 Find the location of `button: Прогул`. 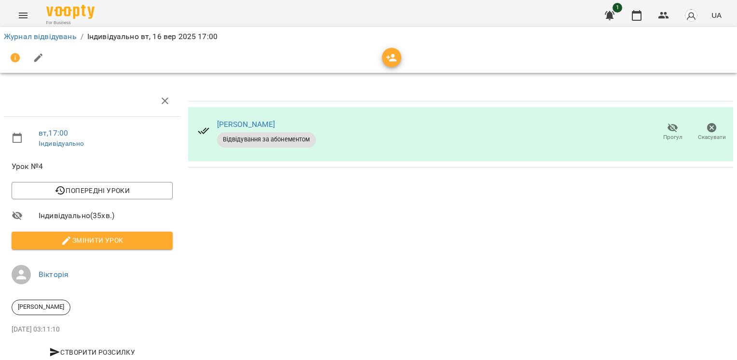

button: Прогул is located at coordinates (673, 132).